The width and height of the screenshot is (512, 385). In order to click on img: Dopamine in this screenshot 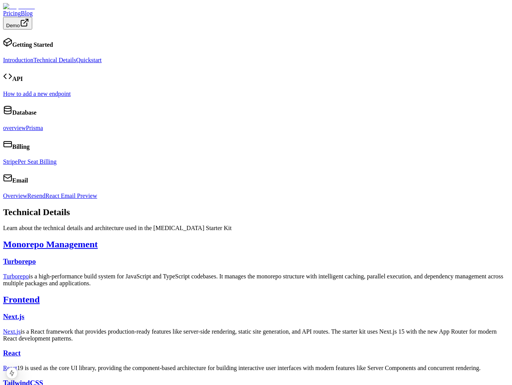, I will do `click(19, 7)`.